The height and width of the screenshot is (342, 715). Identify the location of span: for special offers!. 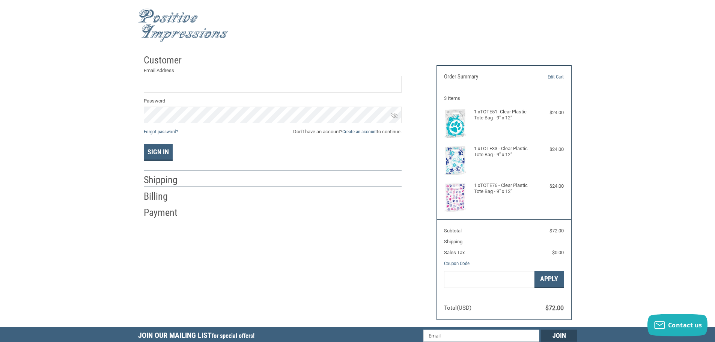
(233, 336).